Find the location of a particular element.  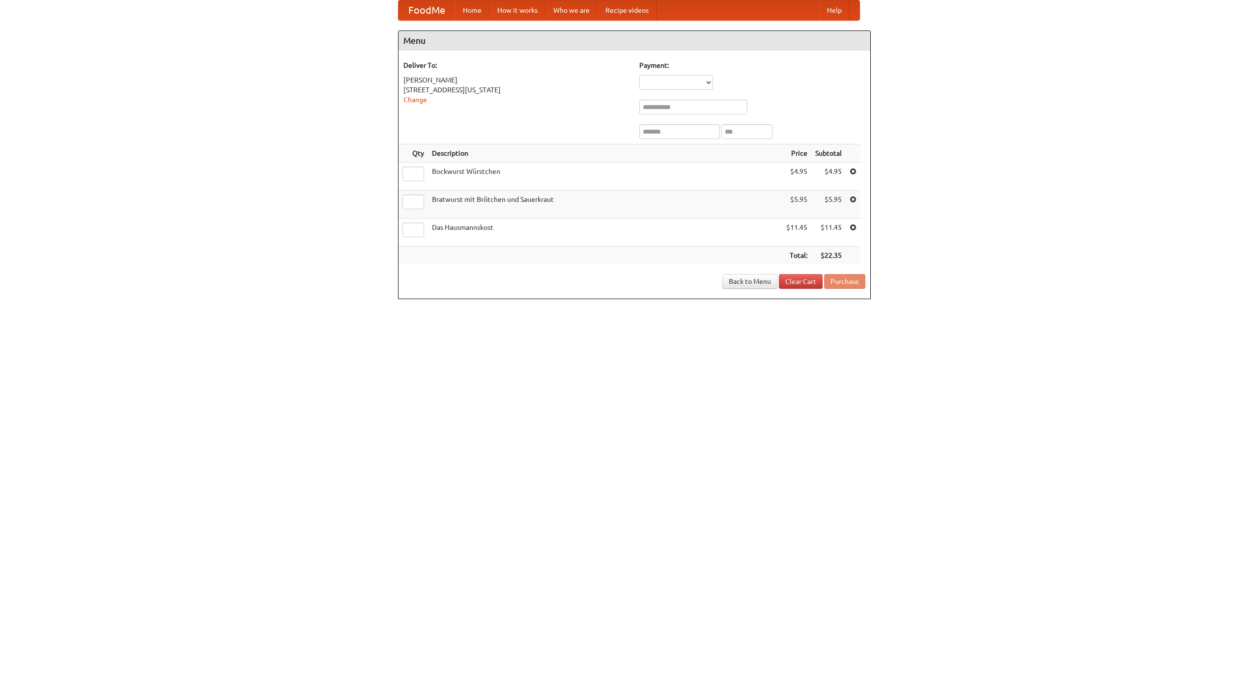

a: FoodMe is located at coordinates (427, 10).